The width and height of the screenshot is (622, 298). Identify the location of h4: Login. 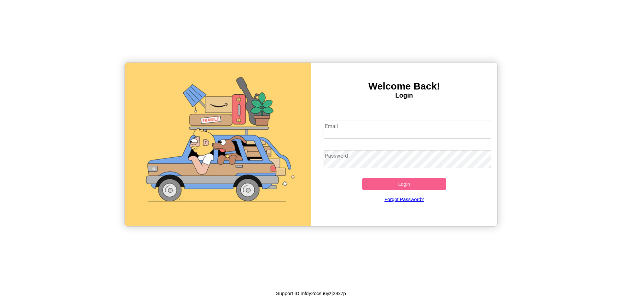
(404, 95).